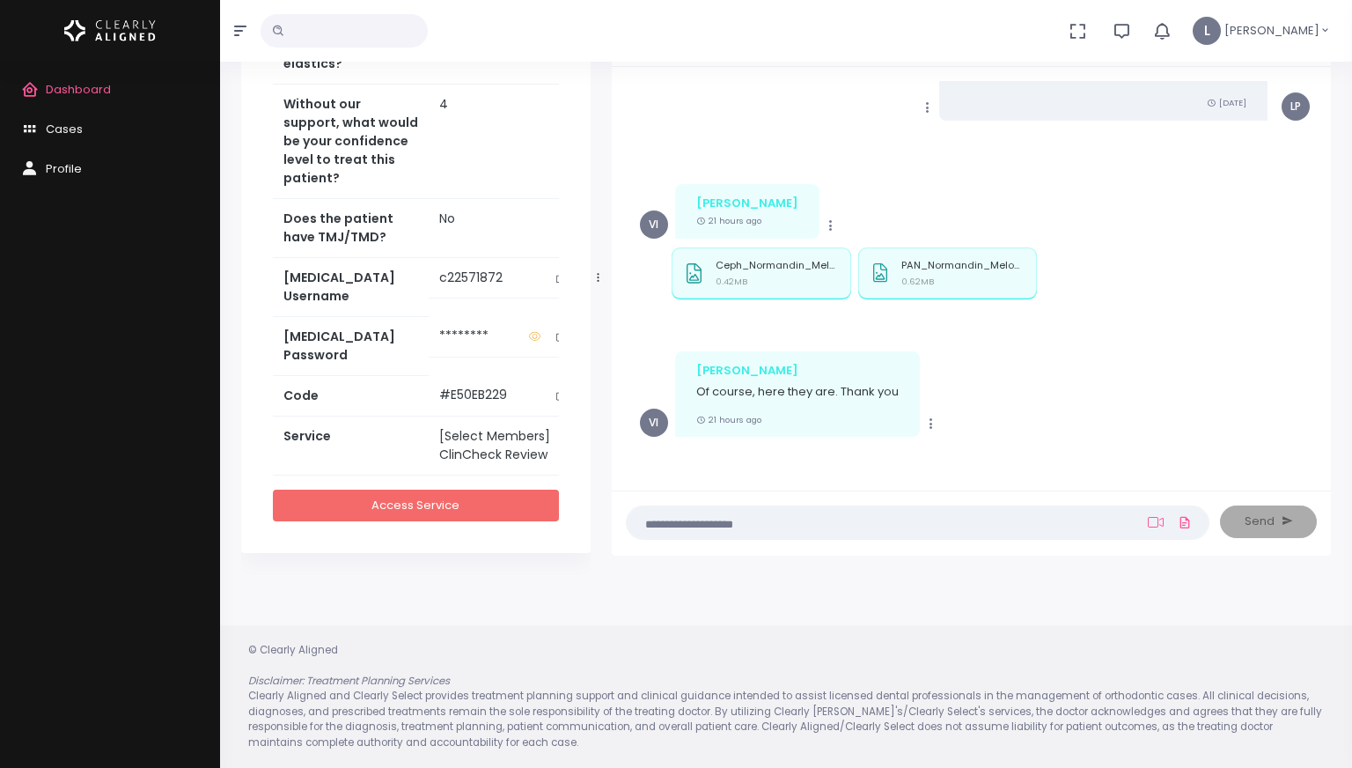  Describe the element at coordinates (798, 392) in the screenshot. I see `p: Of course, here they are. Thank you` at that location.